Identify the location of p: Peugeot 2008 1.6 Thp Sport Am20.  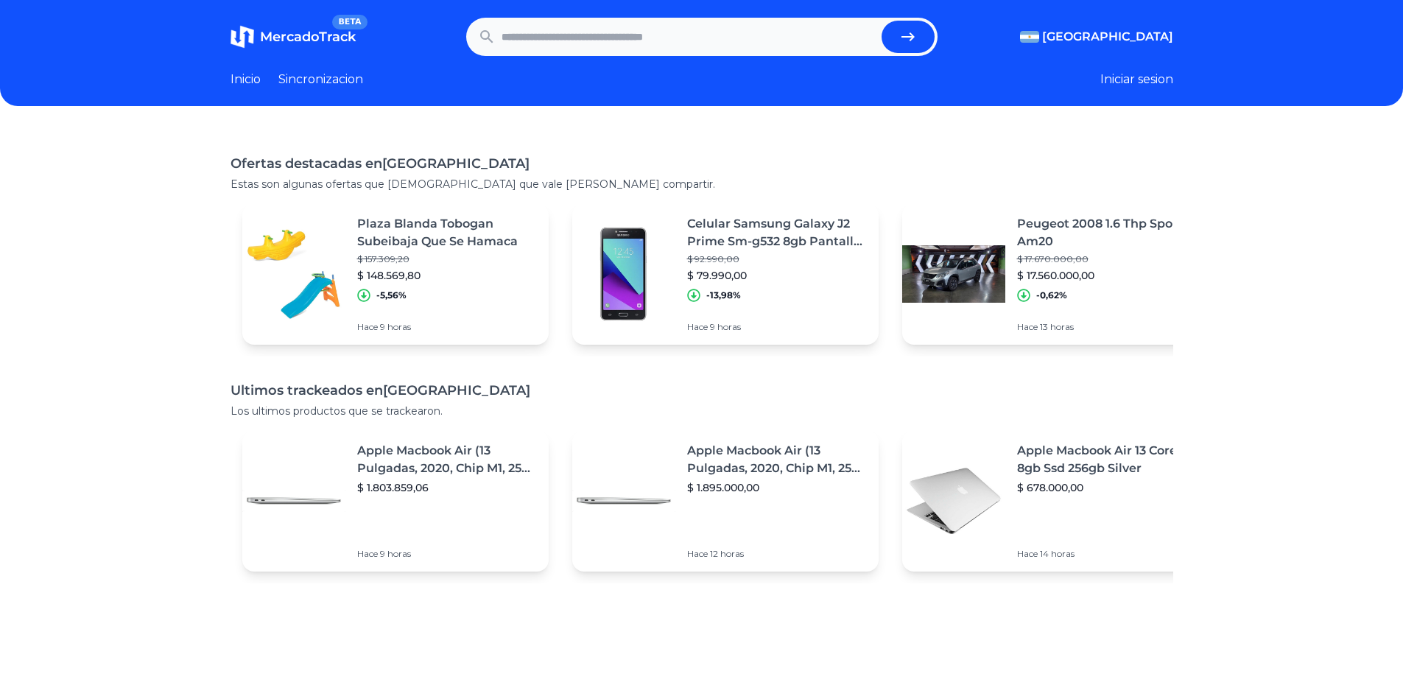
(1107, 233).